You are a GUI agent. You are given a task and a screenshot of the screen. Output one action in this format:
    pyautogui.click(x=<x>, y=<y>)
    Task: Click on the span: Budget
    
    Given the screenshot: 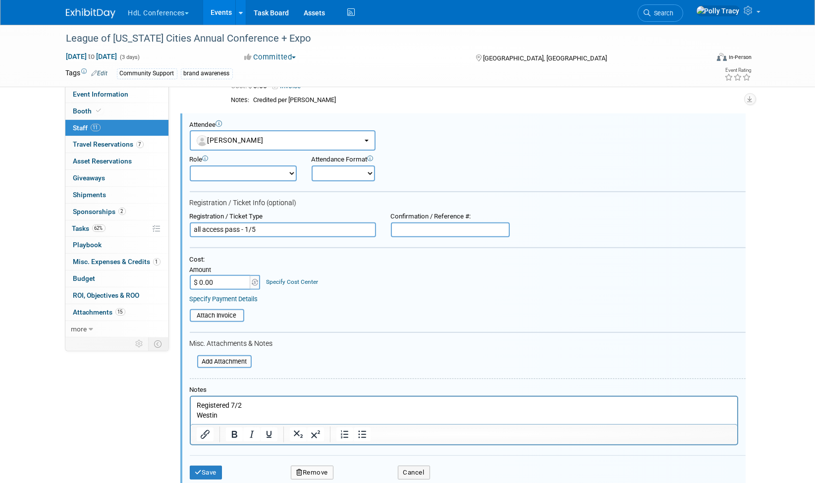 What is the action you would take?
    pyautogui.click(x=84, y=278)
    